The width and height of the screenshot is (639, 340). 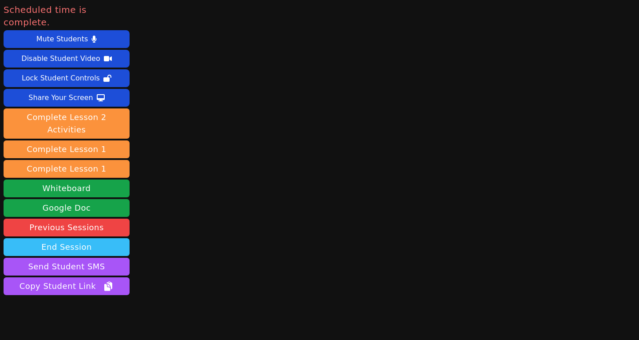 I want to click on span: Scheduled time is complete., so click(x=67, y=16).